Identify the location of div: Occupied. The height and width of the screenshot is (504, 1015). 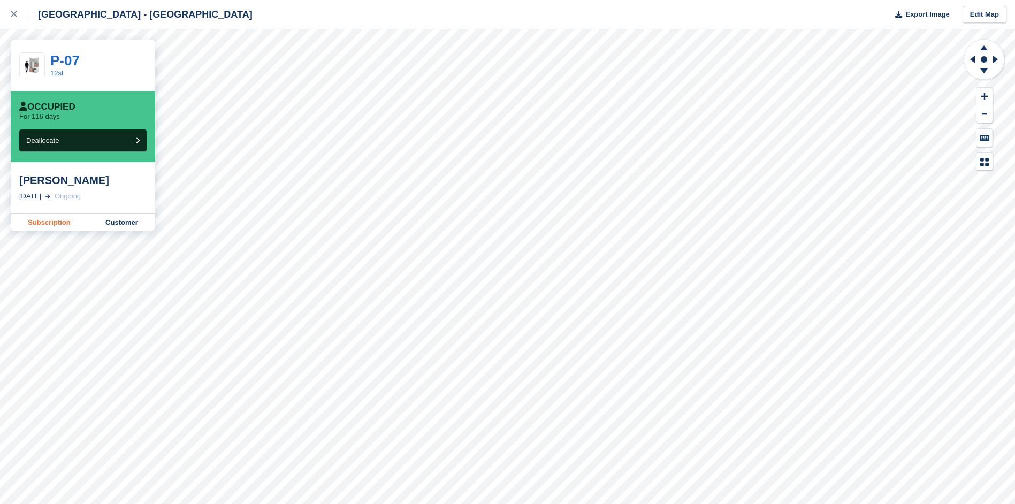
(47, 107).